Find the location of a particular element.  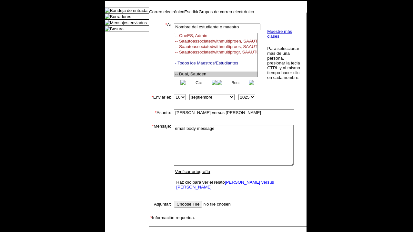

a: Bcc: is located at coordinates (236, 83).